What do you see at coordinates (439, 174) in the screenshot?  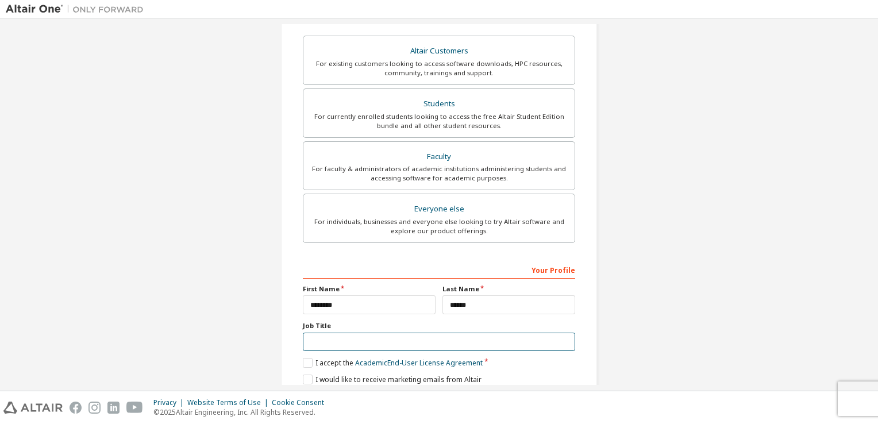 I see `div: For faculty & administrators of academic institutions administering students and accessing softwa...` at bounding box center [439, 174].